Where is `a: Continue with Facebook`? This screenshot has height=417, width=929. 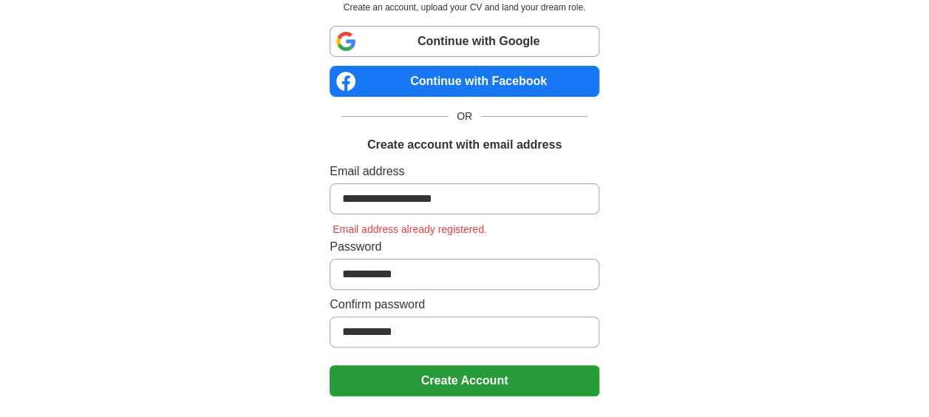 a: Continue with Facebook is located at coordinates (464, 81).